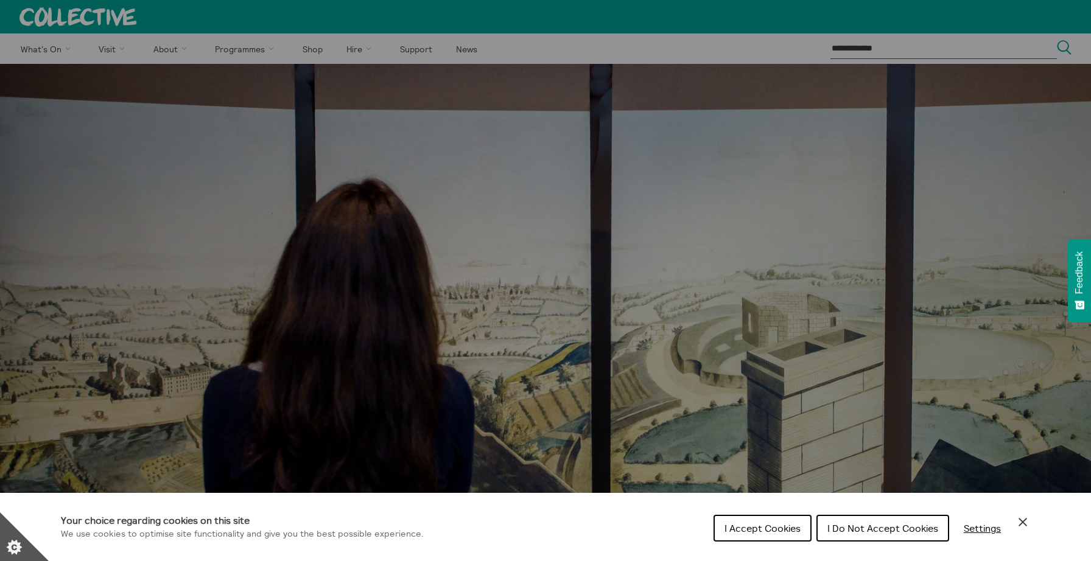  What do you see at coordinates (1079, 273) in the screenshot?
I see `span: Feedback` at bounding box center [1079, 273].